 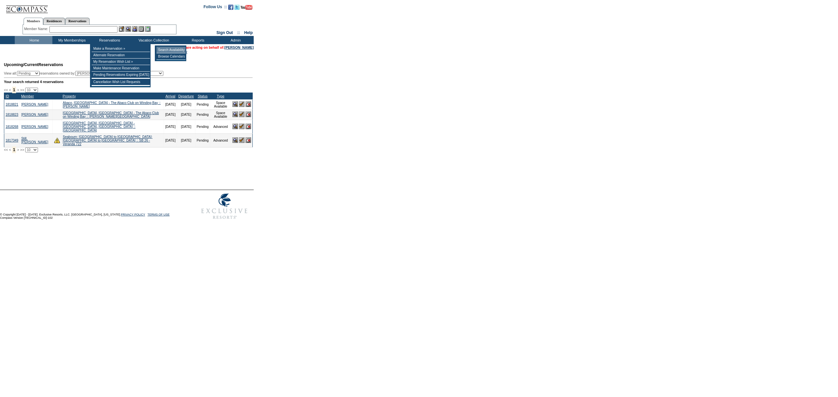 What do you see at coordinates (159, 215) in the screenshot?
I see `a: TERMS OF USE` at bounding box center [159, 215].